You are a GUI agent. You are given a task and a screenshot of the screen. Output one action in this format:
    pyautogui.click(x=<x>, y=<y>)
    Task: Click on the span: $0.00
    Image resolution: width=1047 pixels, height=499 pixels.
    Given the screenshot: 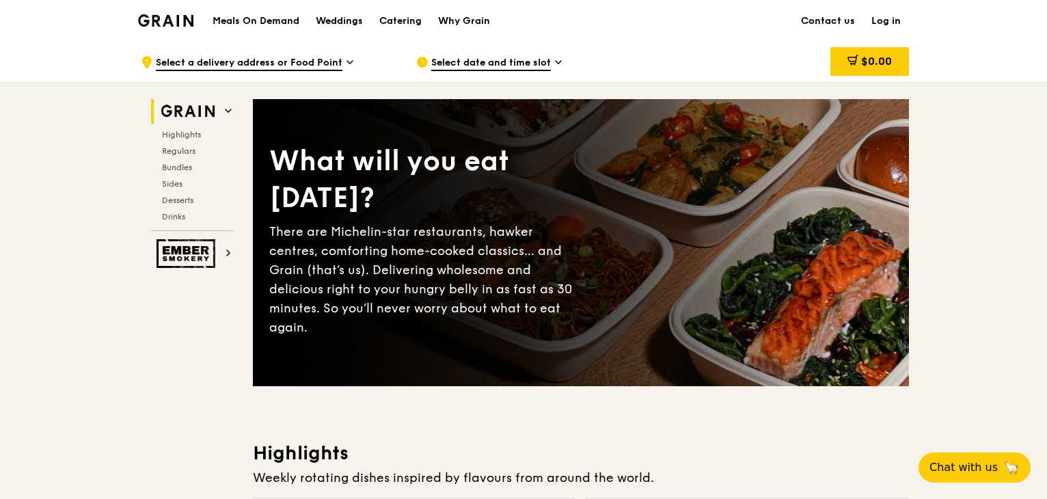 What is the action you would take?
    pyautogui.click(x=876, y=61)
    